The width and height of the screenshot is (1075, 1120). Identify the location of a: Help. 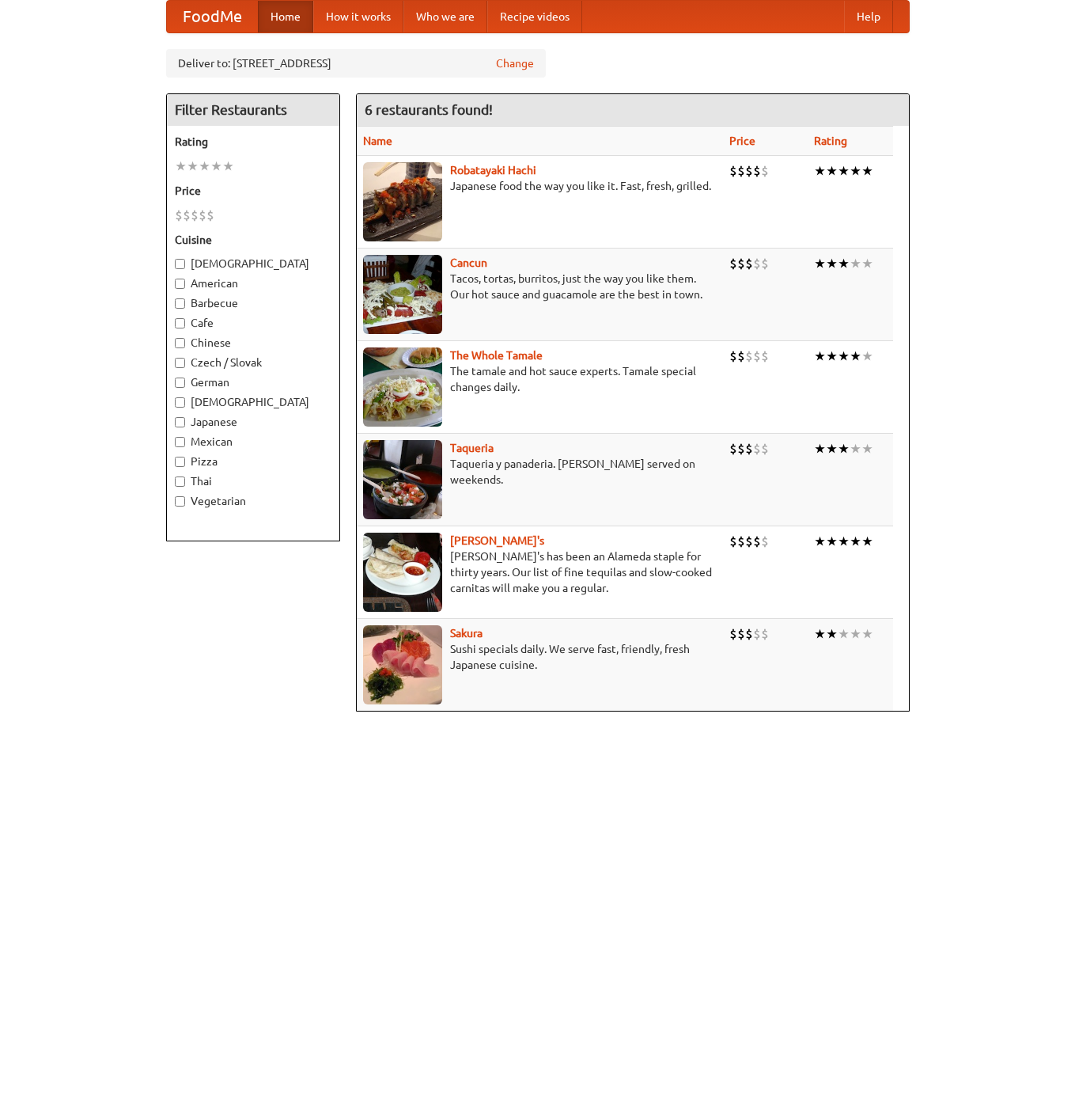
(868, 17).